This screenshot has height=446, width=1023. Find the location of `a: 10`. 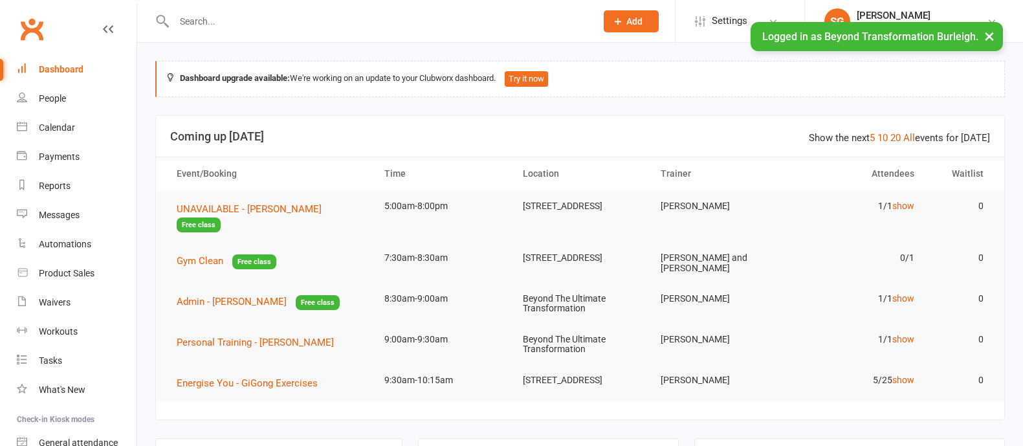

a: 10 is located at coordinates (882, 138).